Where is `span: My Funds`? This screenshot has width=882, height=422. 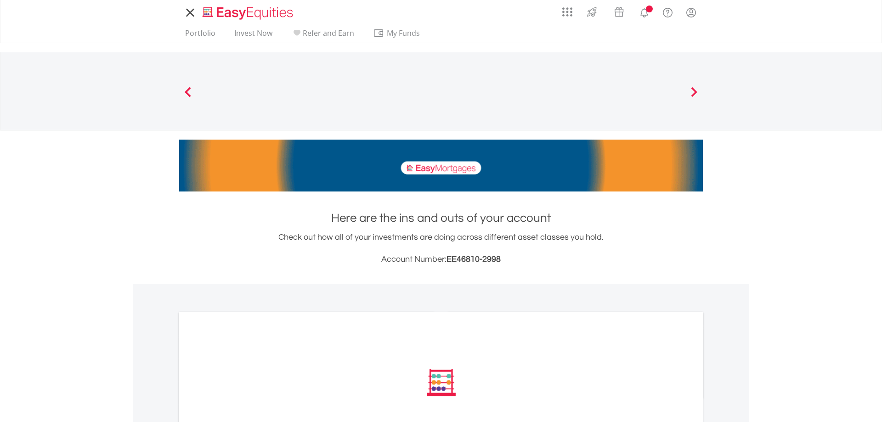 span: My Funds is located at coordinates (403, 33).